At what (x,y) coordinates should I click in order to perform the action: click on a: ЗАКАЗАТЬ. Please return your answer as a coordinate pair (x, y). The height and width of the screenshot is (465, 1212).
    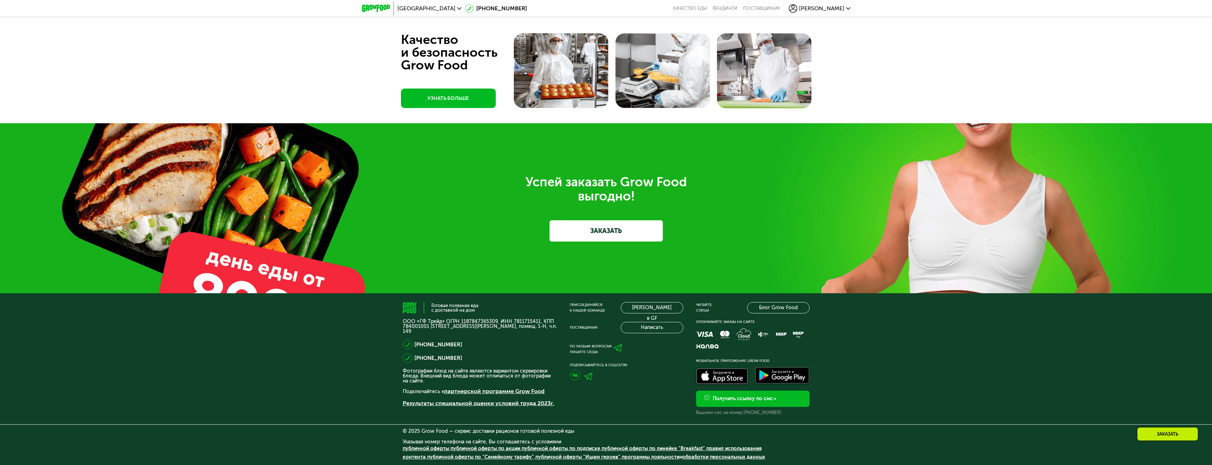
    Looking at the image, I should click on (606, 231).